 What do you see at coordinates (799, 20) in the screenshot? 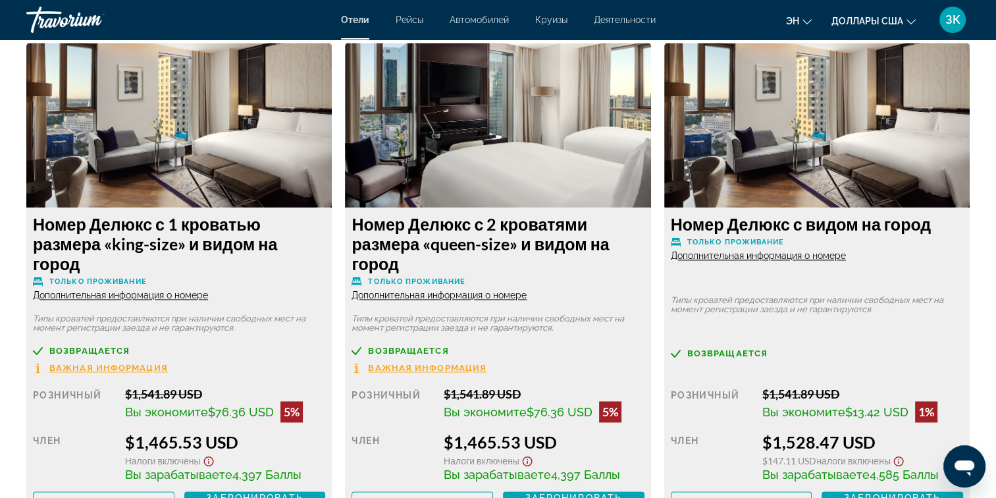
I see `button: Изменение языка` at bounding box center [799, 20].